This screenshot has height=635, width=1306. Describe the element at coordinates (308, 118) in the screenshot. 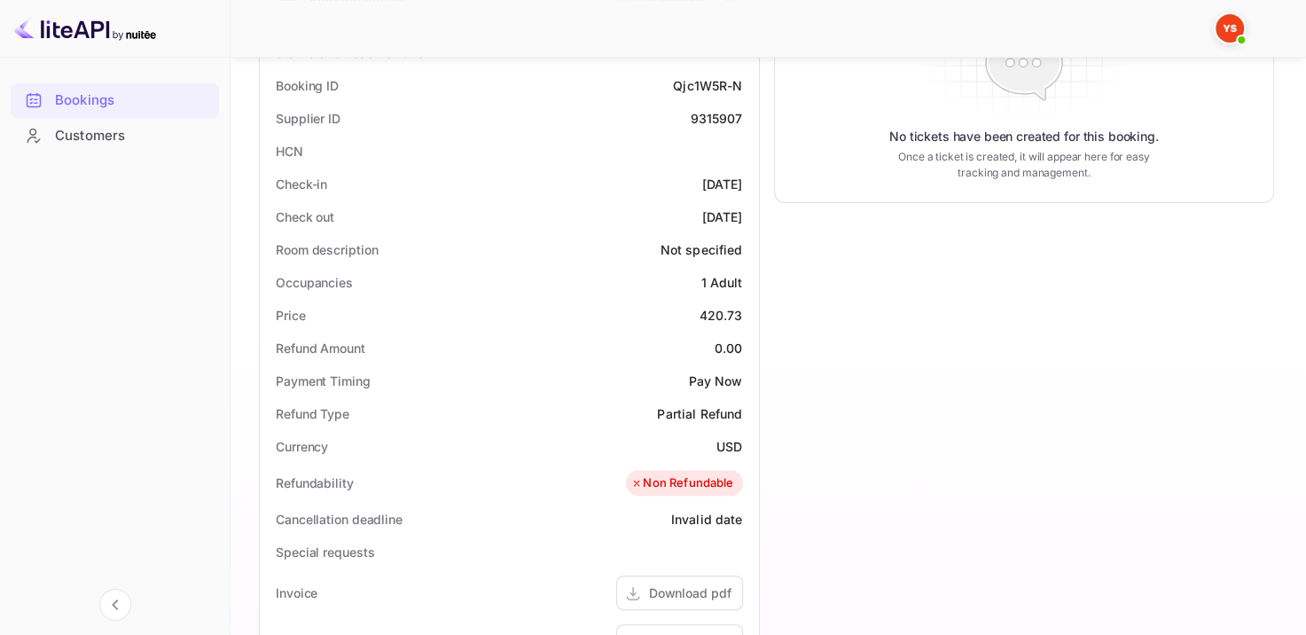

I see `div: Supplier ID` at that location.